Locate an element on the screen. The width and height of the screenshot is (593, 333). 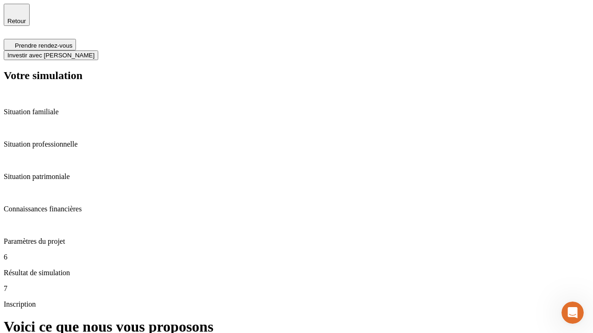
span: Prendre rendez-vous is located at coordinates (44, 45).